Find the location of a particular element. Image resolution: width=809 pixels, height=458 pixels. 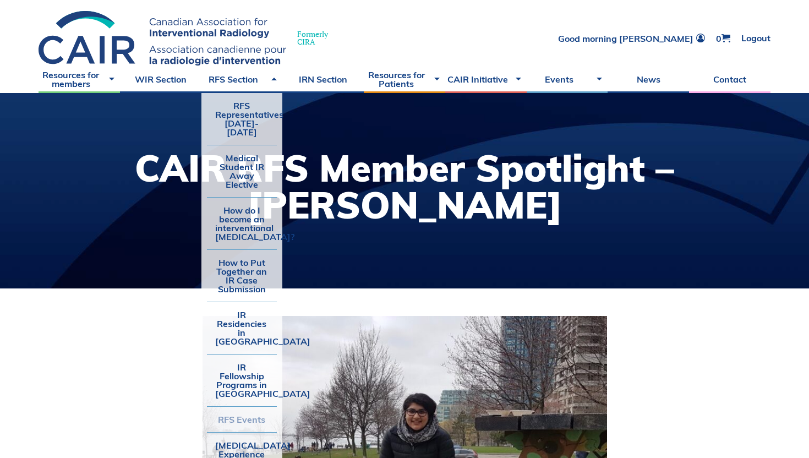

a: RFS Section is located at coordinates (242, 79).